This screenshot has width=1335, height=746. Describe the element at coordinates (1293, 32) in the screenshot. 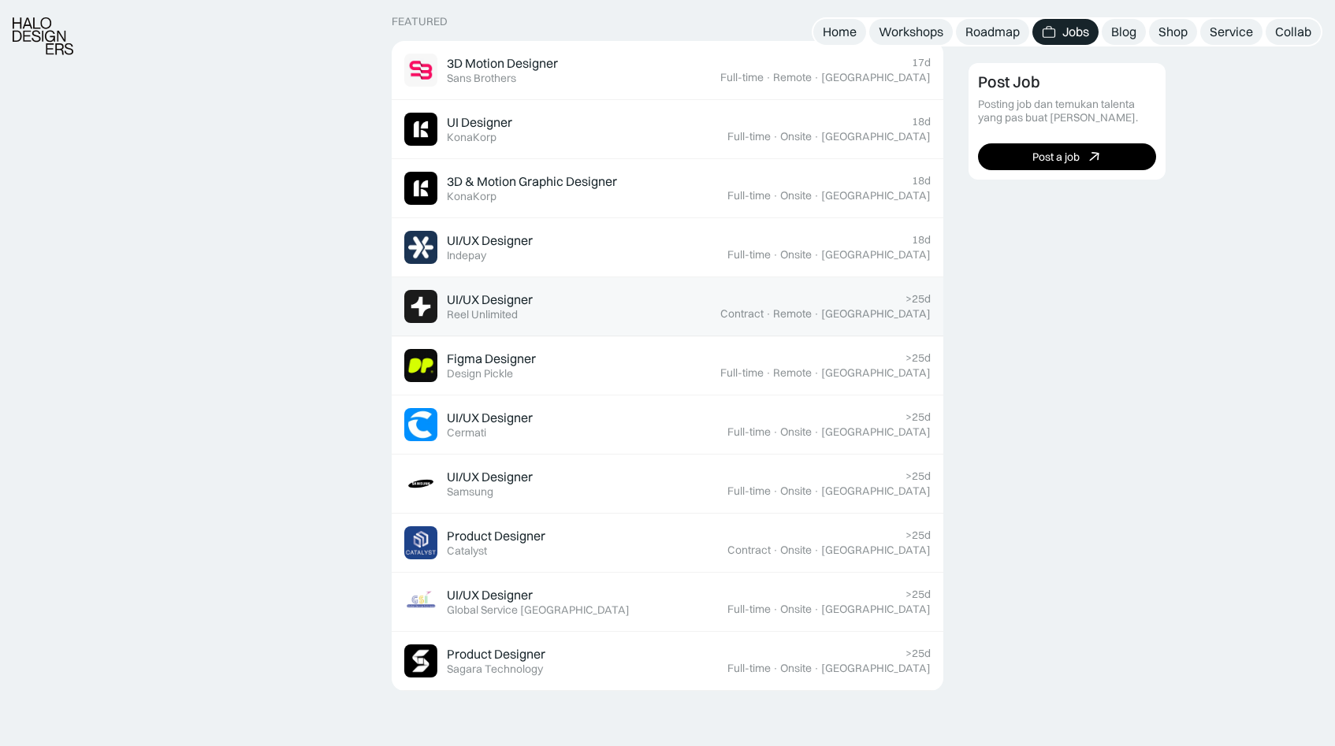

I see `div: Collab` at that location.